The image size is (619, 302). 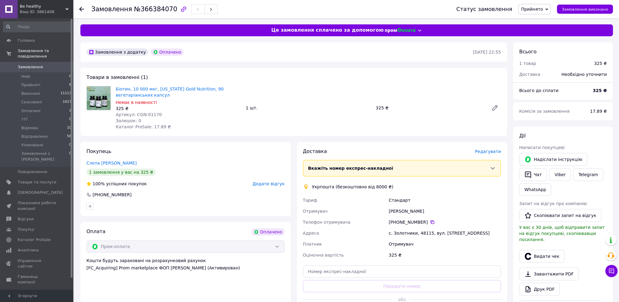 What do you see at coordinates (26, 229) in the screenshot?
I see `span: Покупці` at bounding box center [26, 229].